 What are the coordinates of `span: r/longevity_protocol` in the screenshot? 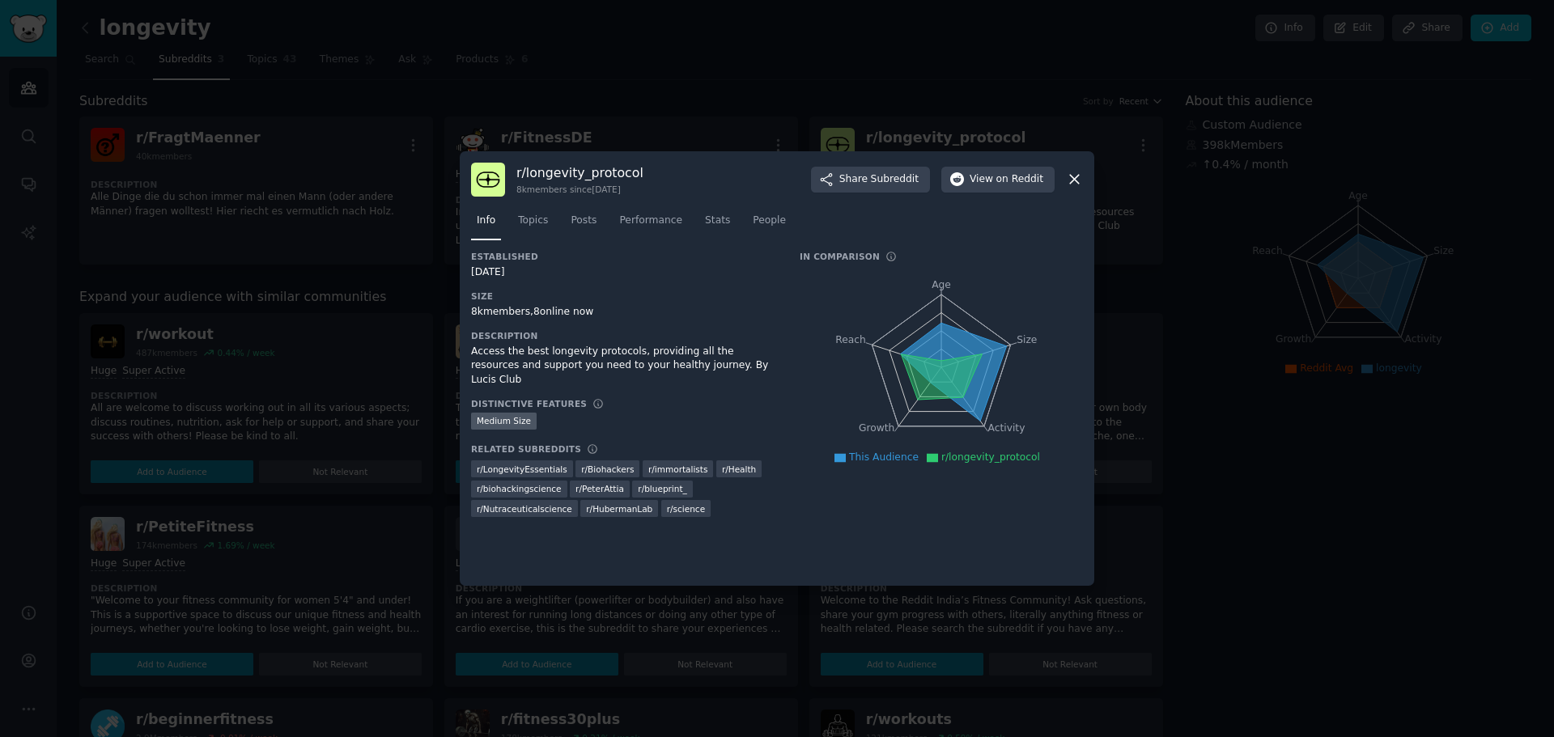 It's located at (991, 457).